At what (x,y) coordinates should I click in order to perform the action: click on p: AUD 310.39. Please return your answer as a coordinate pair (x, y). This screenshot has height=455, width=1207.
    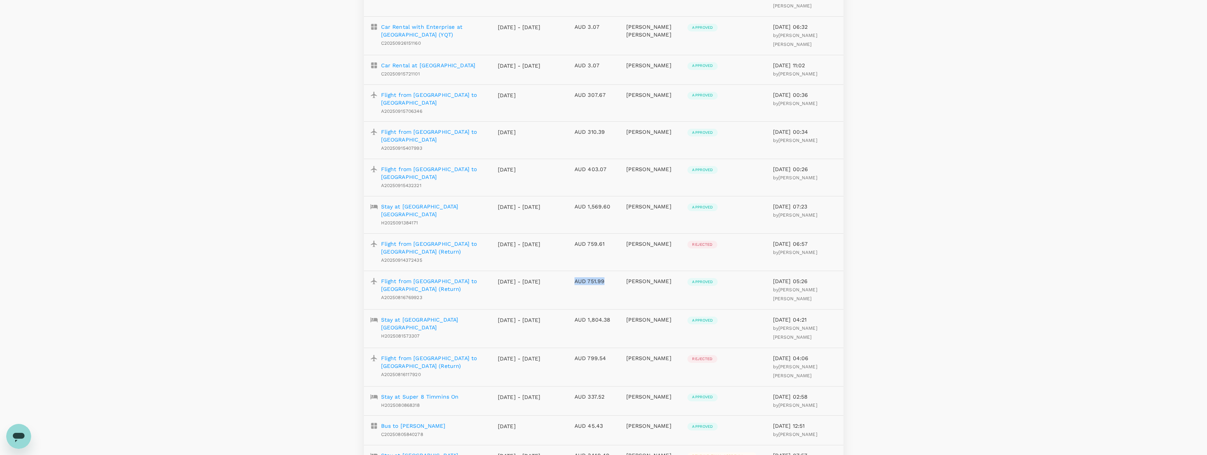
    Looking at the image, I should click on (594, 132).